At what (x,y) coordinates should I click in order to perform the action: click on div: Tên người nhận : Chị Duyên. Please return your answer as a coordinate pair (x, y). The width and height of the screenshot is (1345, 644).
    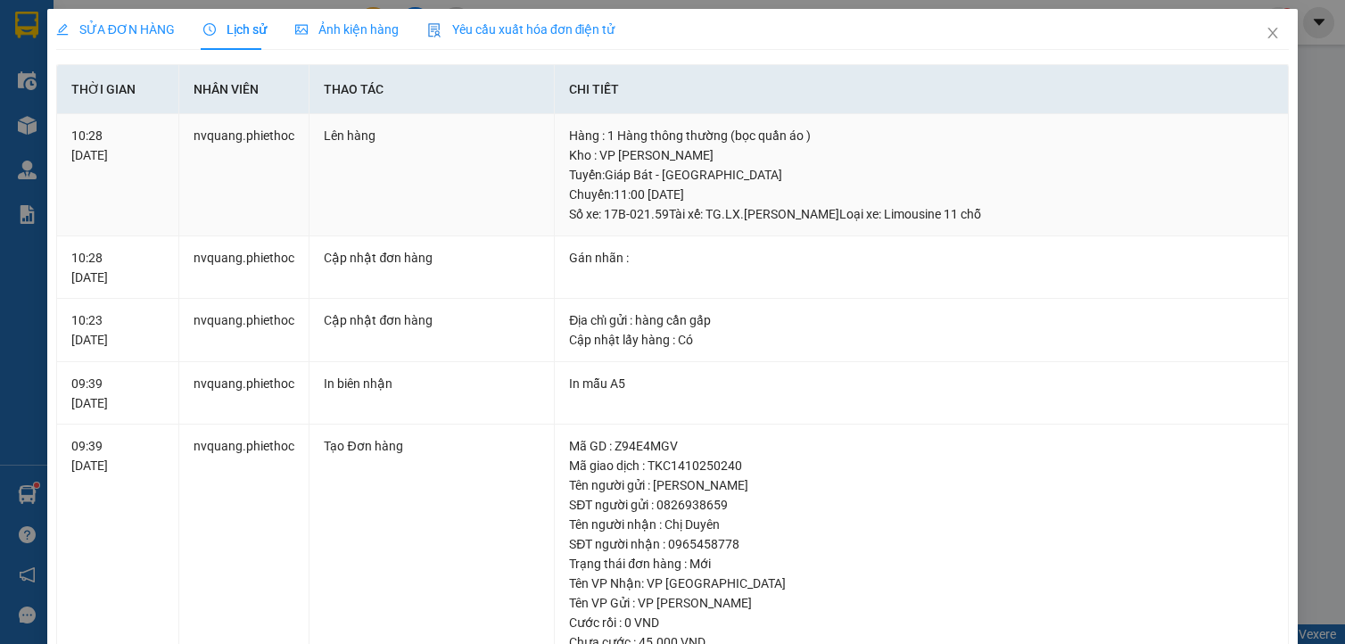
    Looking at the image, I should click on (922, 525).